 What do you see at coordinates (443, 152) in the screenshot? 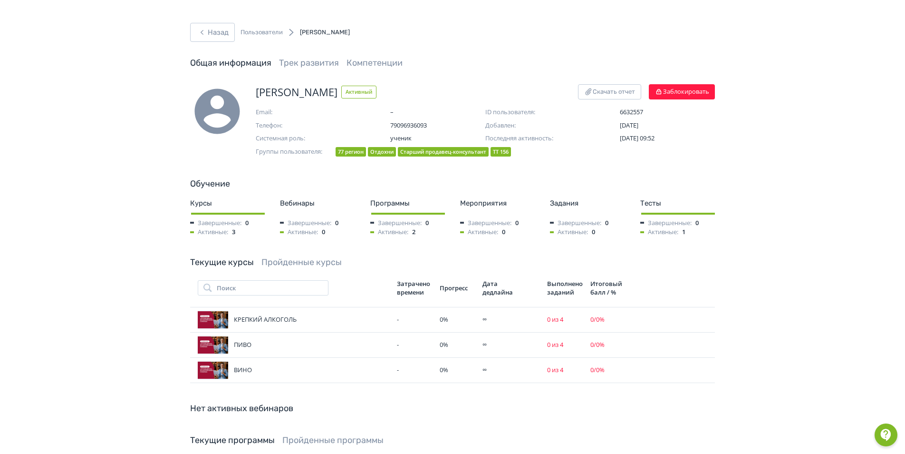
I see `div: Старший продавец-консультант` at bounding box center [443, 152].